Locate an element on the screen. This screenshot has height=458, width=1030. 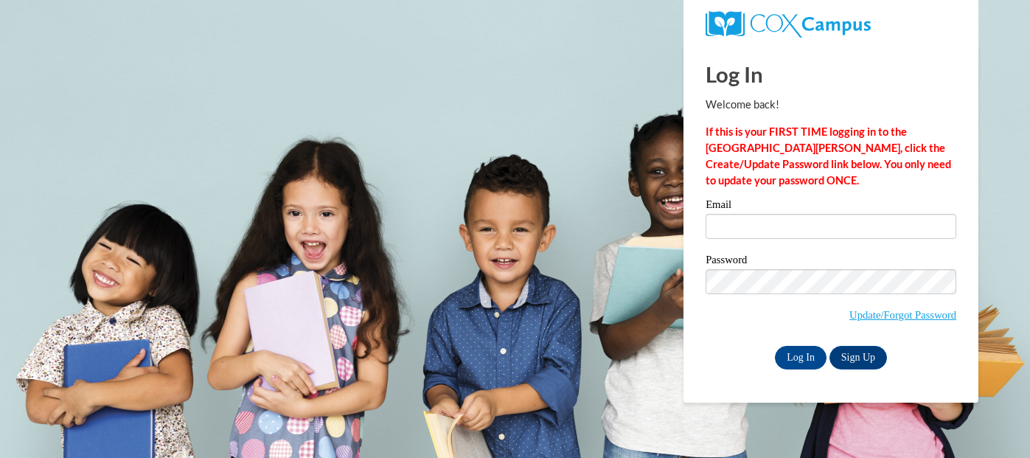
a: COX Campus is located at coordinates (831, 24).